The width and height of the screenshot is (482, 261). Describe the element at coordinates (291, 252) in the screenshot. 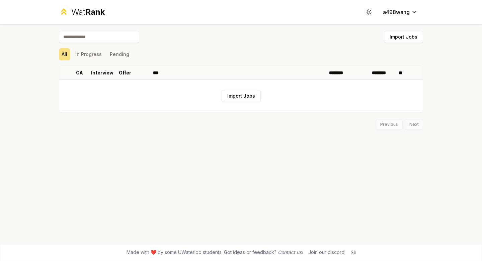

I see `a: Contact us!` at that location.